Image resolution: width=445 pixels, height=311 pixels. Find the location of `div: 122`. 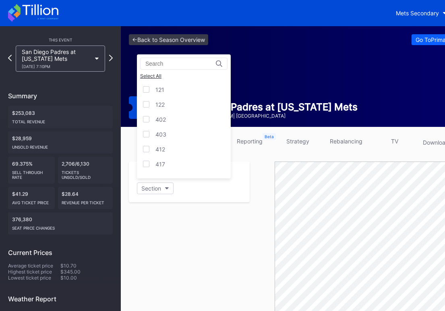

div: 122 is located at coordinates (160, 104).